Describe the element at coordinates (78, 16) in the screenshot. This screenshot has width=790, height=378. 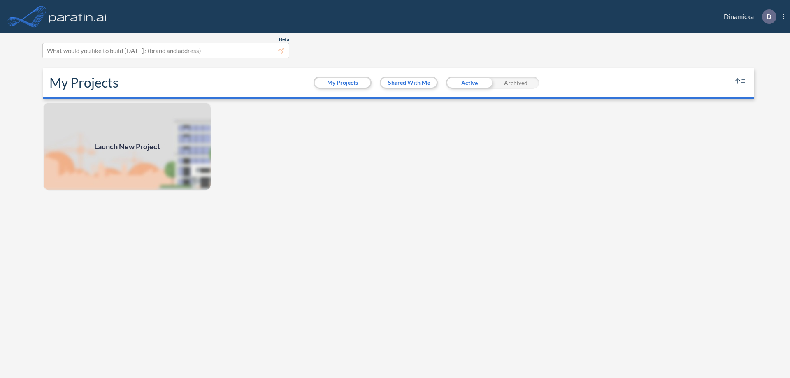
I see `img: logo` at that location.